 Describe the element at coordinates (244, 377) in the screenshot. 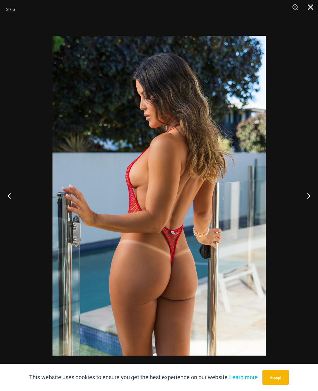

I see `a: Learn more` at that location.